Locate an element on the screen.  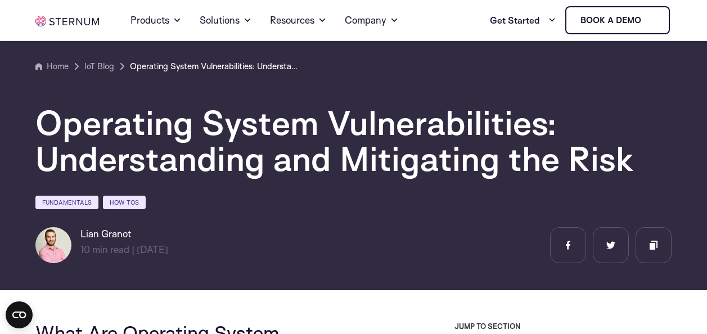
h3: JUMP TO SECTION is located at coordinates (563, 326).